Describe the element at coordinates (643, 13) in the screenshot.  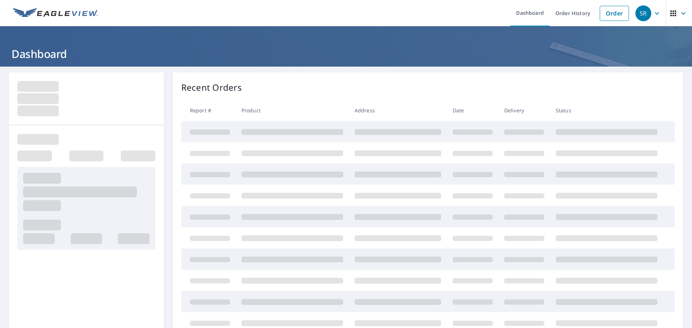
I see `div: SR` at that location.